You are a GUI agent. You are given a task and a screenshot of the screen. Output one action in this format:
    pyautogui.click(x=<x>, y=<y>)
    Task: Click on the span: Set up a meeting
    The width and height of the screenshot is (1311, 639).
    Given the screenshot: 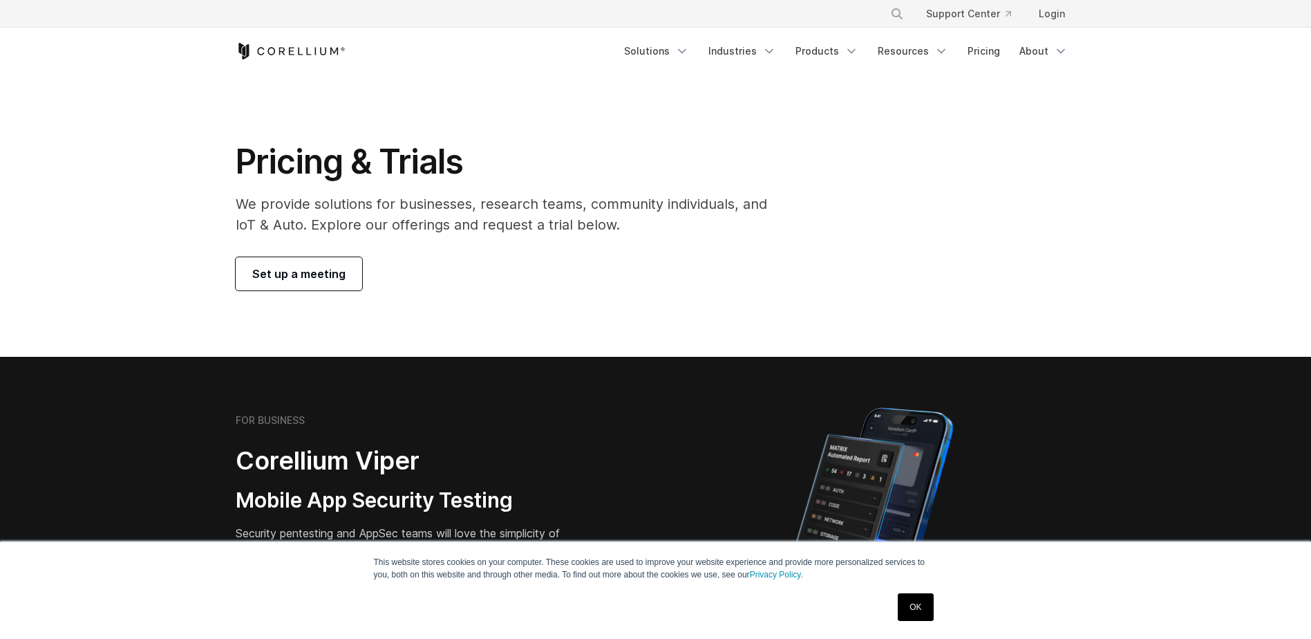 What is the action you would take?
    pyautogui.click(x=299, y=274)
    